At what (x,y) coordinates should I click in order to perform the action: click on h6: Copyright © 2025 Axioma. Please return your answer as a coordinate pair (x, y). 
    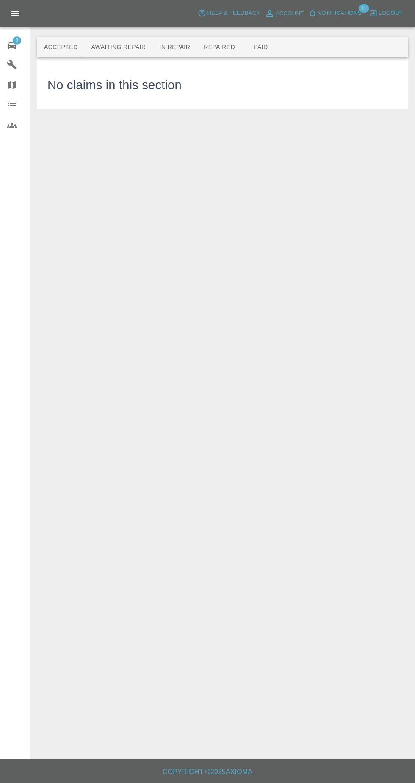
    Looking at the image, I should click on (207, 772).